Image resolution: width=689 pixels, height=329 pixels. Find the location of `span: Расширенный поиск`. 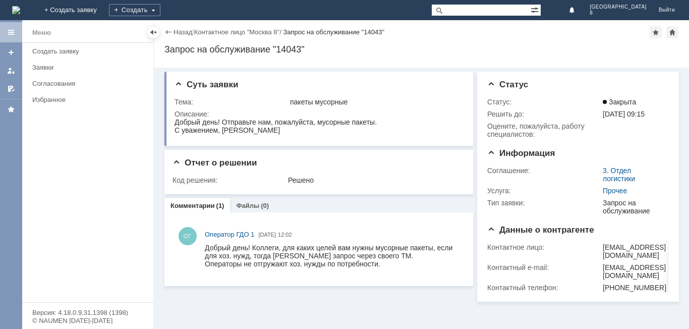

span: Расширенный поиск is located at coordinates (536, 9).